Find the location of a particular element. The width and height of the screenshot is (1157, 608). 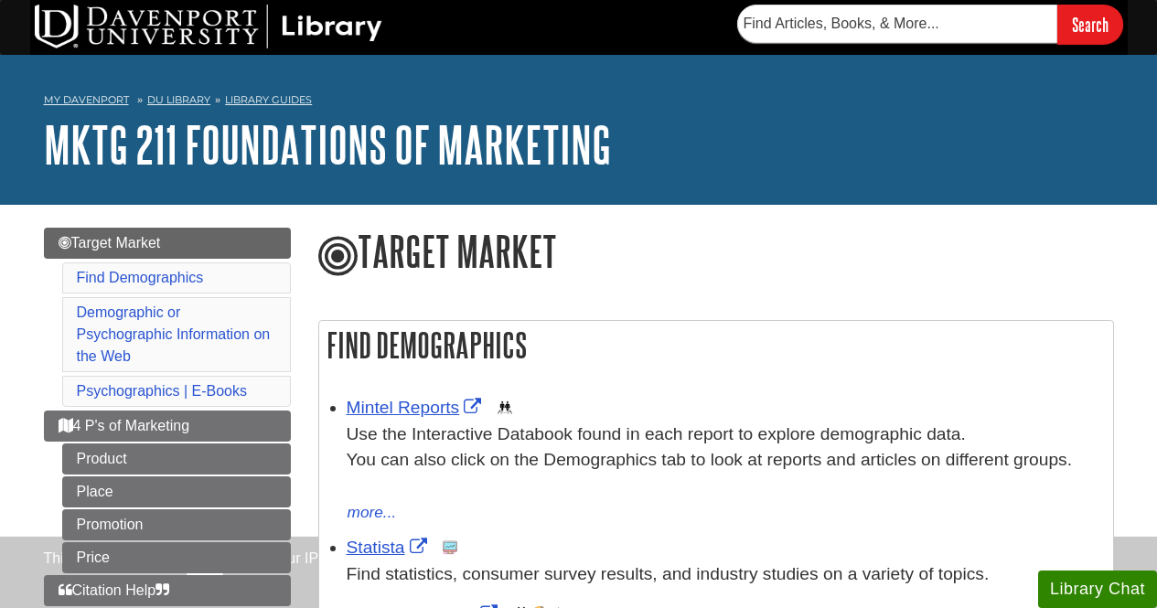

a: Place is located at coordinates (176, 492).